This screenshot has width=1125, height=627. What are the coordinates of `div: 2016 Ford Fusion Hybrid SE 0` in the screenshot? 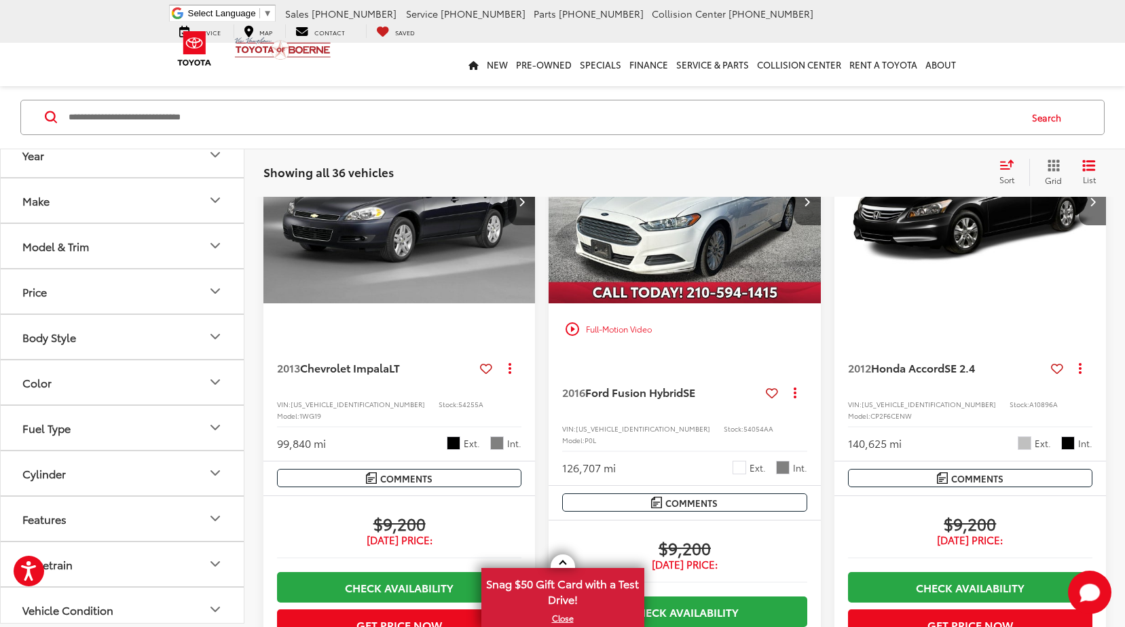 It's located at (684, 201).